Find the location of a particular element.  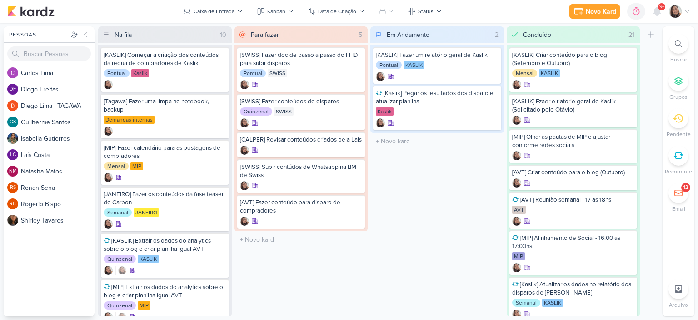

div: JANEIRO is located at coordinates (146, 212).